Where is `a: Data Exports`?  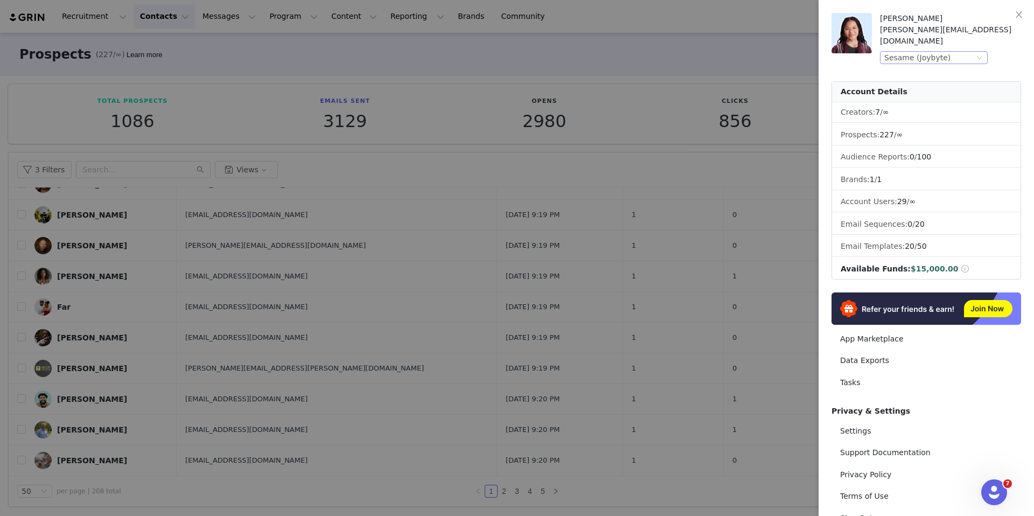
a: Data Exports is located at coordinates (926, 360).